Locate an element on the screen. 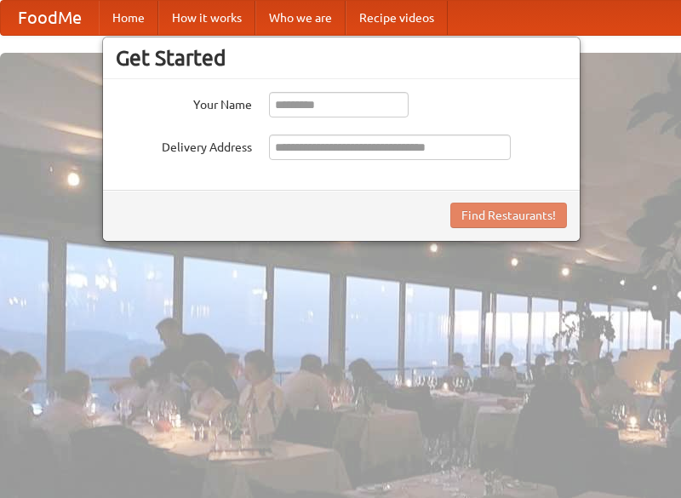 This screenshot has width=681, height=498. label: Delivery Address is located at coordinates (184, 145).